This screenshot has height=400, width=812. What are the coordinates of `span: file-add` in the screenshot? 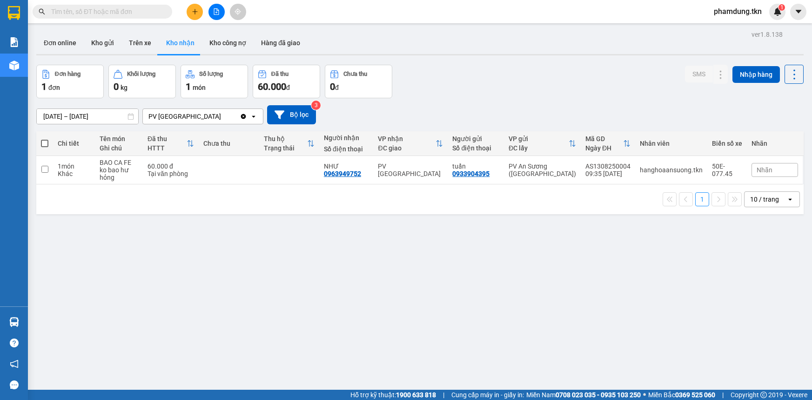 It's located at (216, 12).